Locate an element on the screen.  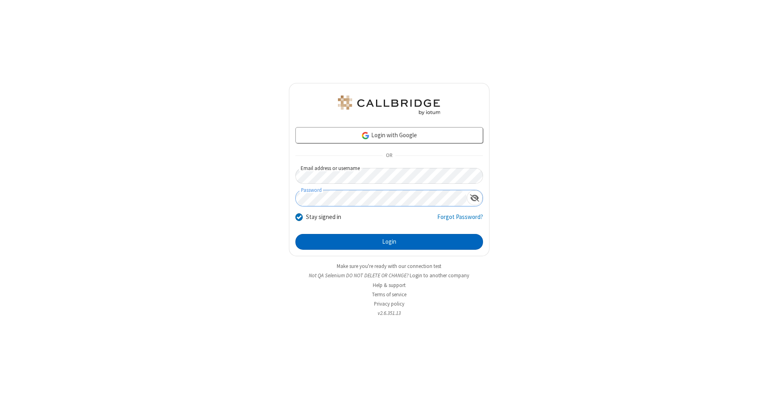
li: Not QA Selenium DO NOT DELETE OR CHANGE? is located at coordinates (389, 275).